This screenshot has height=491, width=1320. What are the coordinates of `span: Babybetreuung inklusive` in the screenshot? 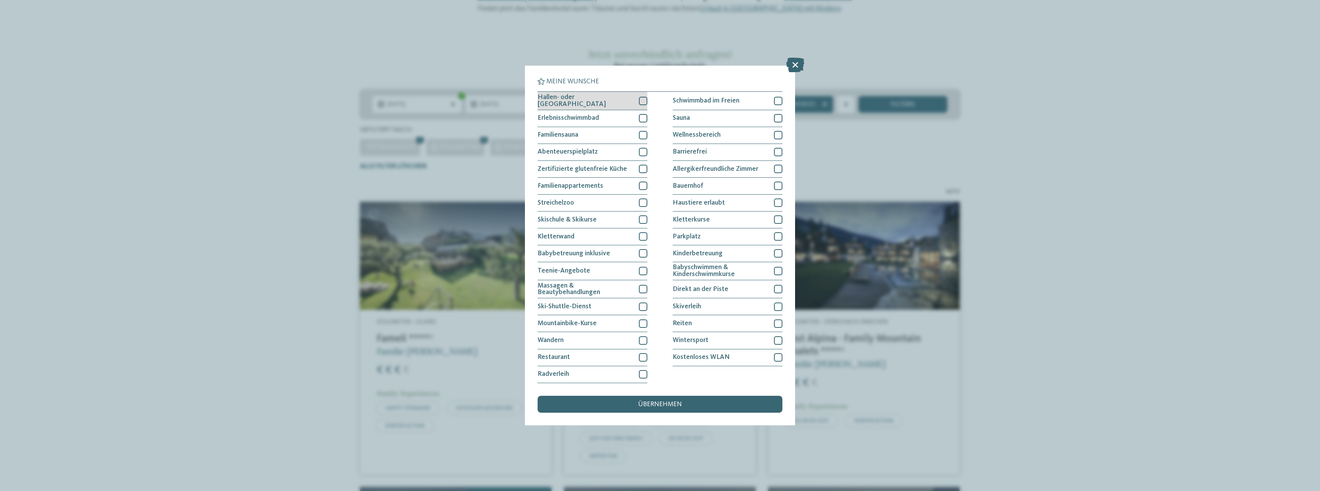 It's located at (574, 254).